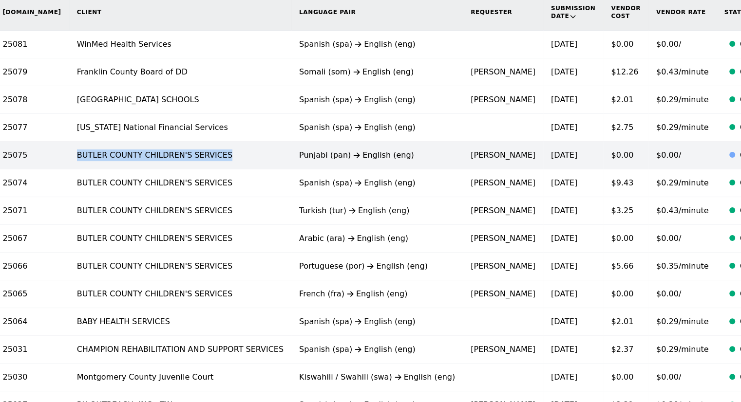 This screenshot has height=402, width=741. I want to click on td: WinMed Health Services, so click(180, 44).